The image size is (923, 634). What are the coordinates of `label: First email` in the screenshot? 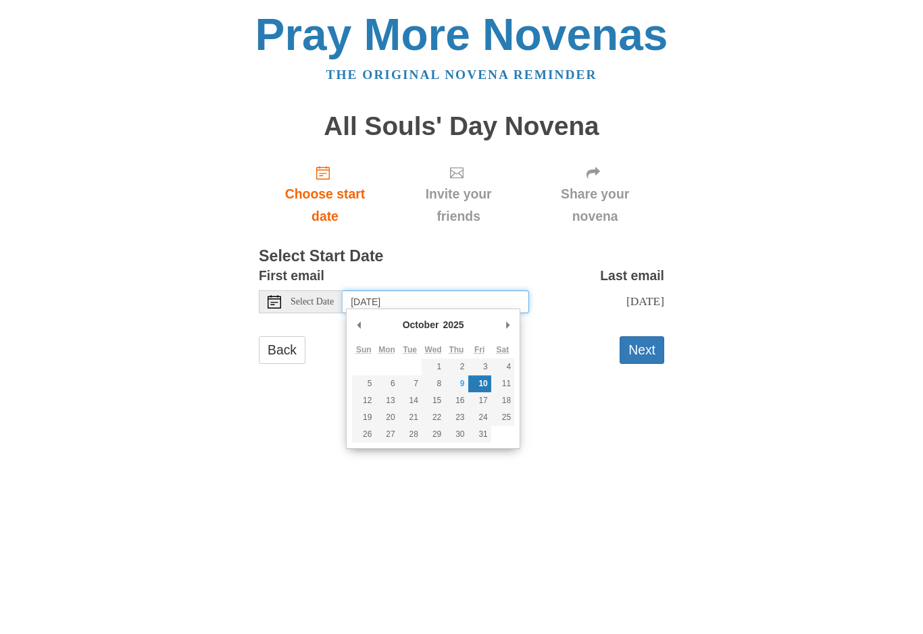 It's located at (291, 276).